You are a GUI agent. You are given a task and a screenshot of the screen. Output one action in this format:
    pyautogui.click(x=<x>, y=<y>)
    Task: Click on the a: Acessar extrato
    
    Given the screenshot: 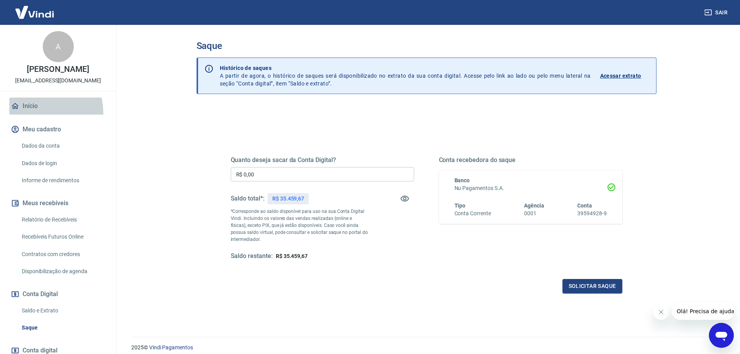 What is the action you would take?
    pyautogui.click(x=625, y=76)
    